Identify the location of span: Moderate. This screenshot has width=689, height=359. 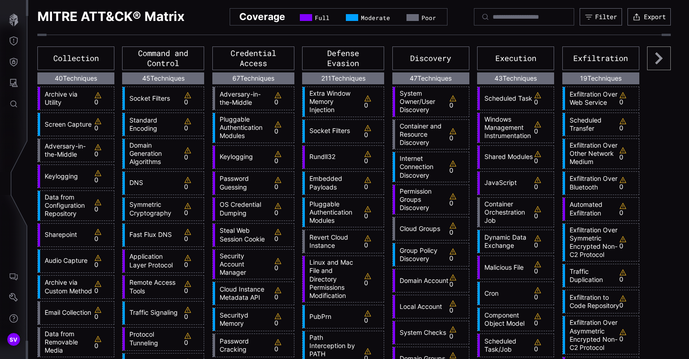
(376, 18).